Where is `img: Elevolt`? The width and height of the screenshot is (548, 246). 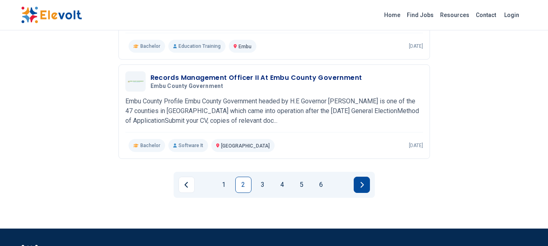 img: Elevolt is located at coordinates (52, 15).